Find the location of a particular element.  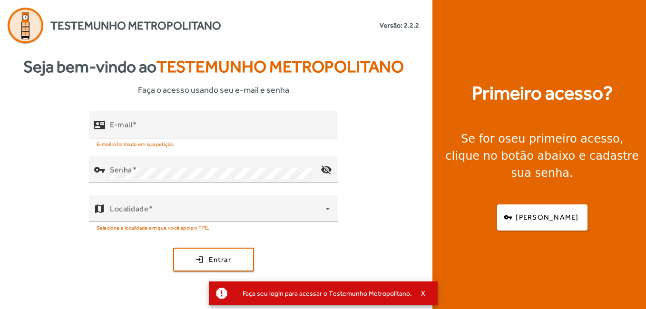

mat-label: Localidade is located at coordinates (129, 208).